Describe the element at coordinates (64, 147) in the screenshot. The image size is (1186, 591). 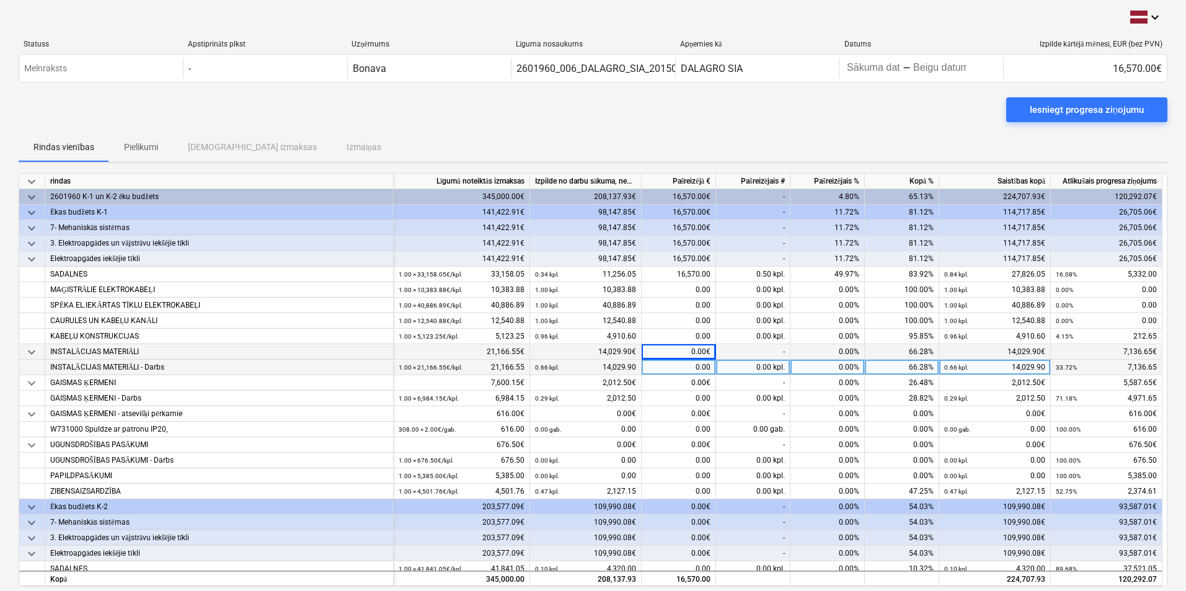
I see `p: Rindas vienības` at that location.